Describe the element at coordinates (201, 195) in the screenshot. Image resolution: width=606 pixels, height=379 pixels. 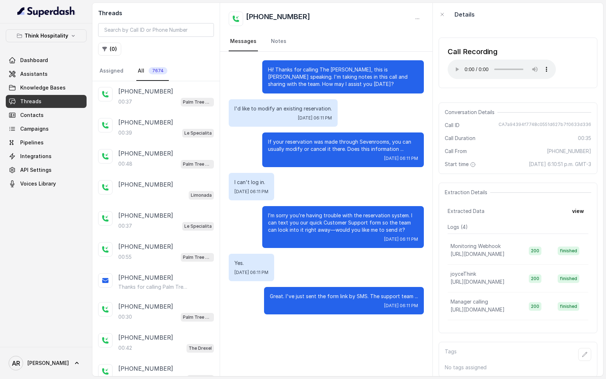
I see `p: Limonada` at that location.